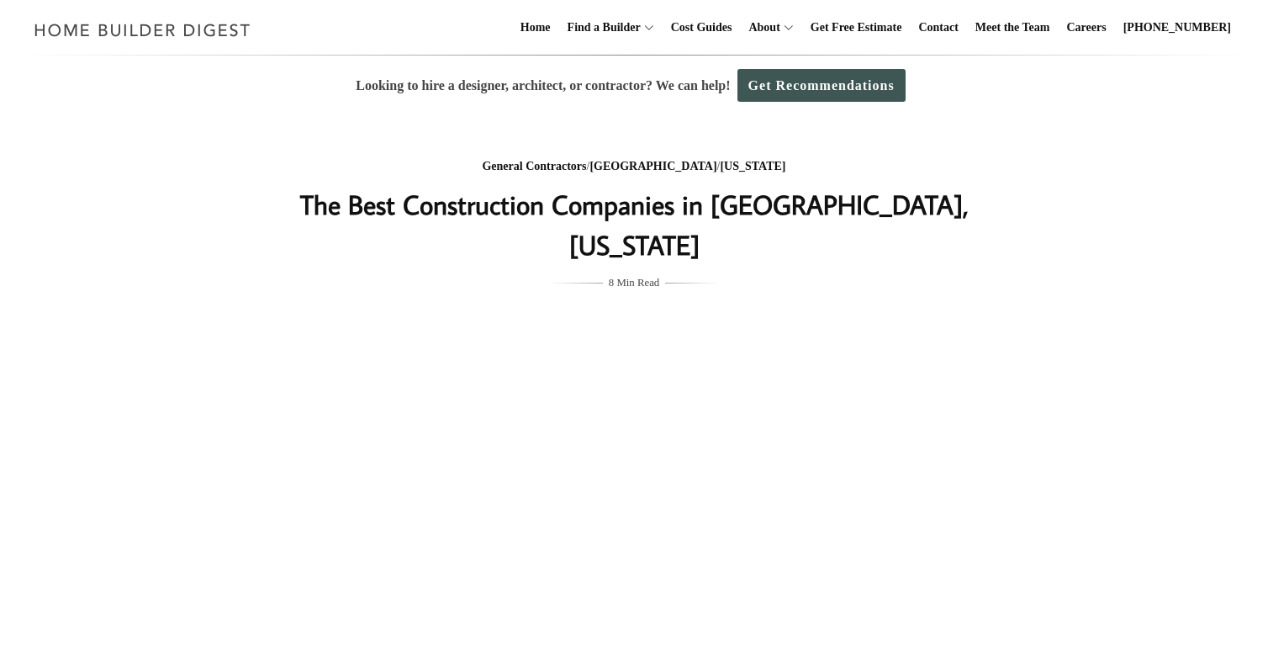  Describe the element at coordinates (1087, 28) in the screenshot. I see `a: Careers` at that location.